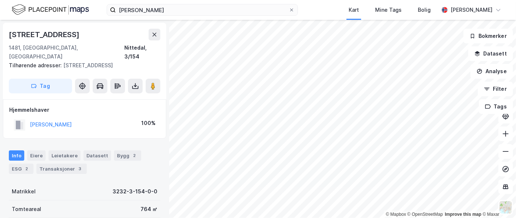  Describe the element at coordinates (24, 192) in the screenshot. I see `div: Matrikkel` at that location.